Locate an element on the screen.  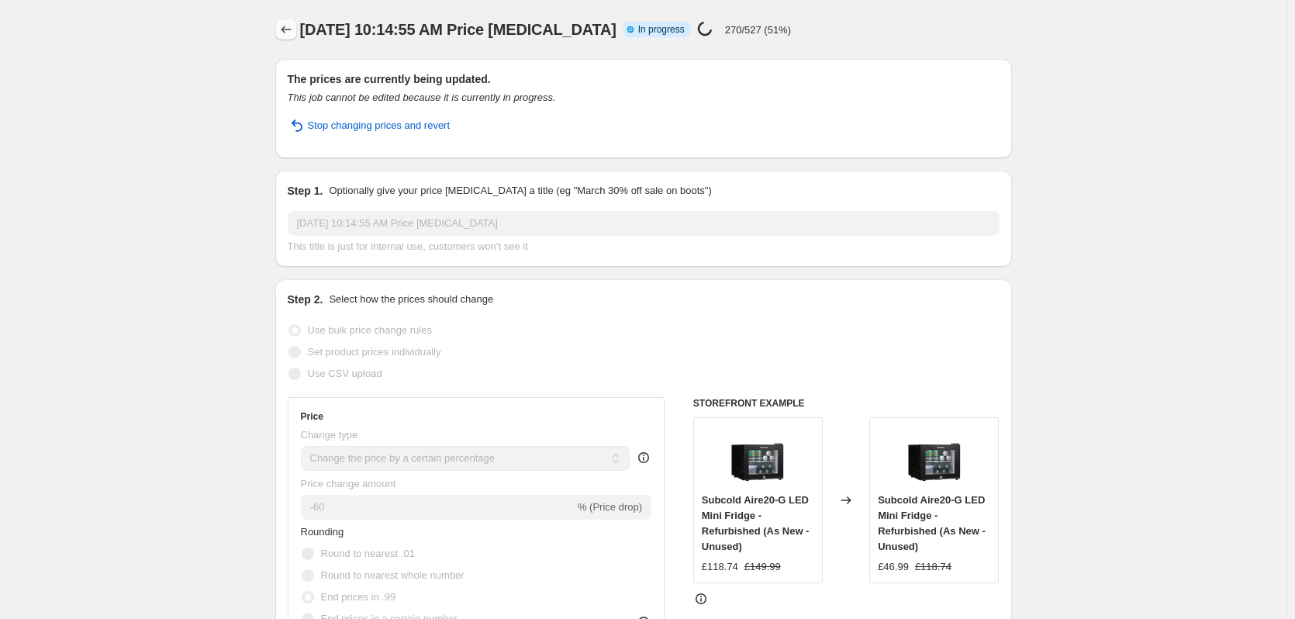
input: 30% off holiday sale is located at coordinates (644, 223).